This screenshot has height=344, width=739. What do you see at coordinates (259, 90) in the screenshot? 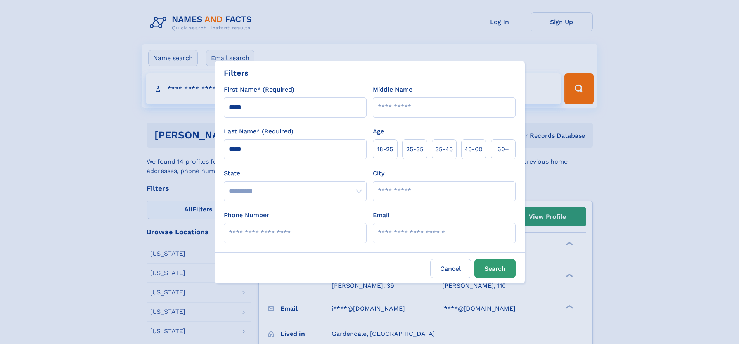
I see `label: First Name* (Required)` at bounding box center [259, 90].